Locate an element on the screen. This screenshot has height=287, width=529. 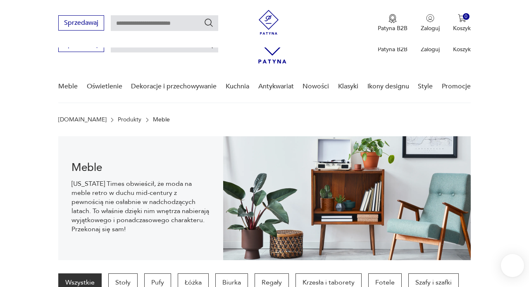
div: 0 is located at coordinates (467, 17).